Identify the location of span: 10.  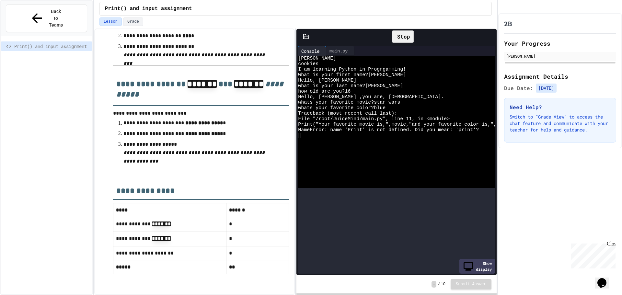
(443, 284).